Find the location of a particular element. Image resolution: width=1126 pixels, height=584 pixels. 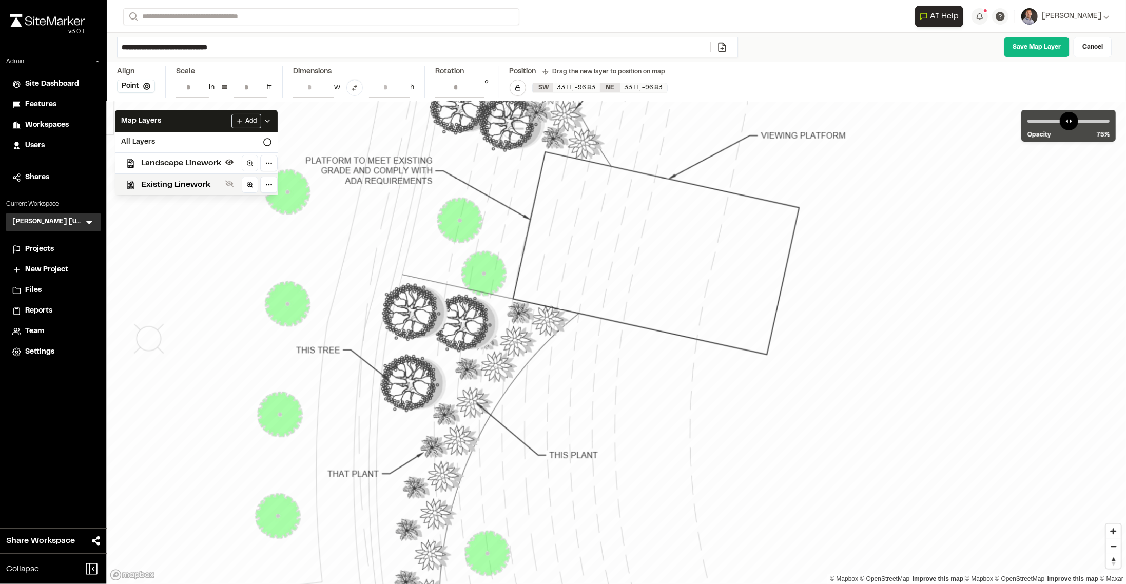

span: New Project is located at coordinates (47, 270).